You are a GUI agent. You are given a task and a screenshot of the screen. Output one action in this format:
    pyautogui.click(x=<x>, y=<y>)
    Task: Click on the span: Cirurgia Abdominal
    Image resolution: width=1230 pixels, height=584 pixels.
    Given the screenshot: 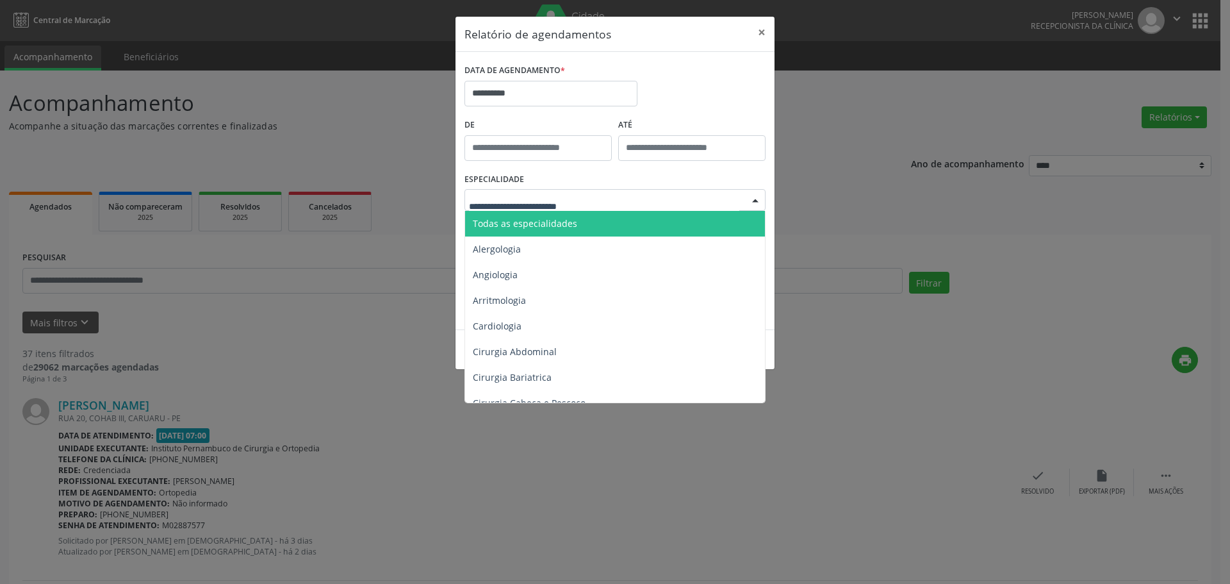 What is the action you would take?
    pyautogui.click(x=515, y=351)
    